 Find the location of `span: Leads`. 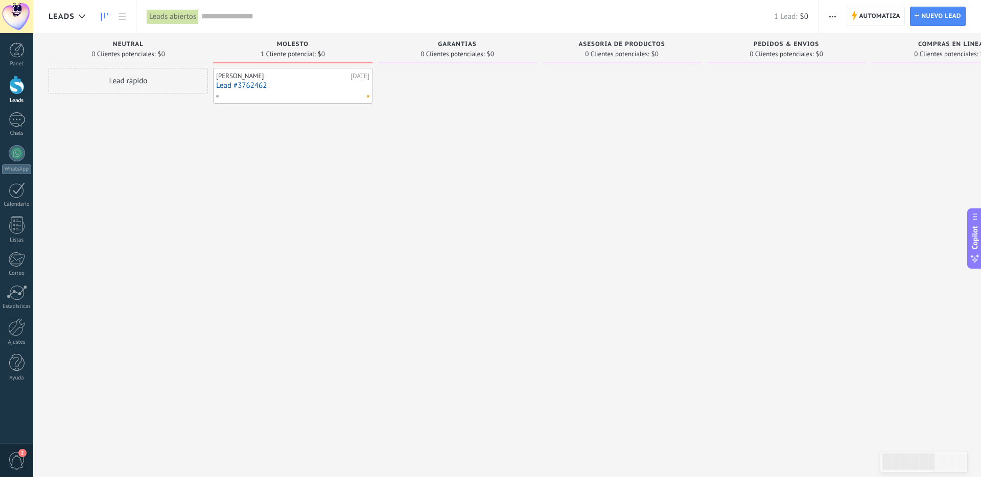

span: Leads is located at coordinates (61, 16).